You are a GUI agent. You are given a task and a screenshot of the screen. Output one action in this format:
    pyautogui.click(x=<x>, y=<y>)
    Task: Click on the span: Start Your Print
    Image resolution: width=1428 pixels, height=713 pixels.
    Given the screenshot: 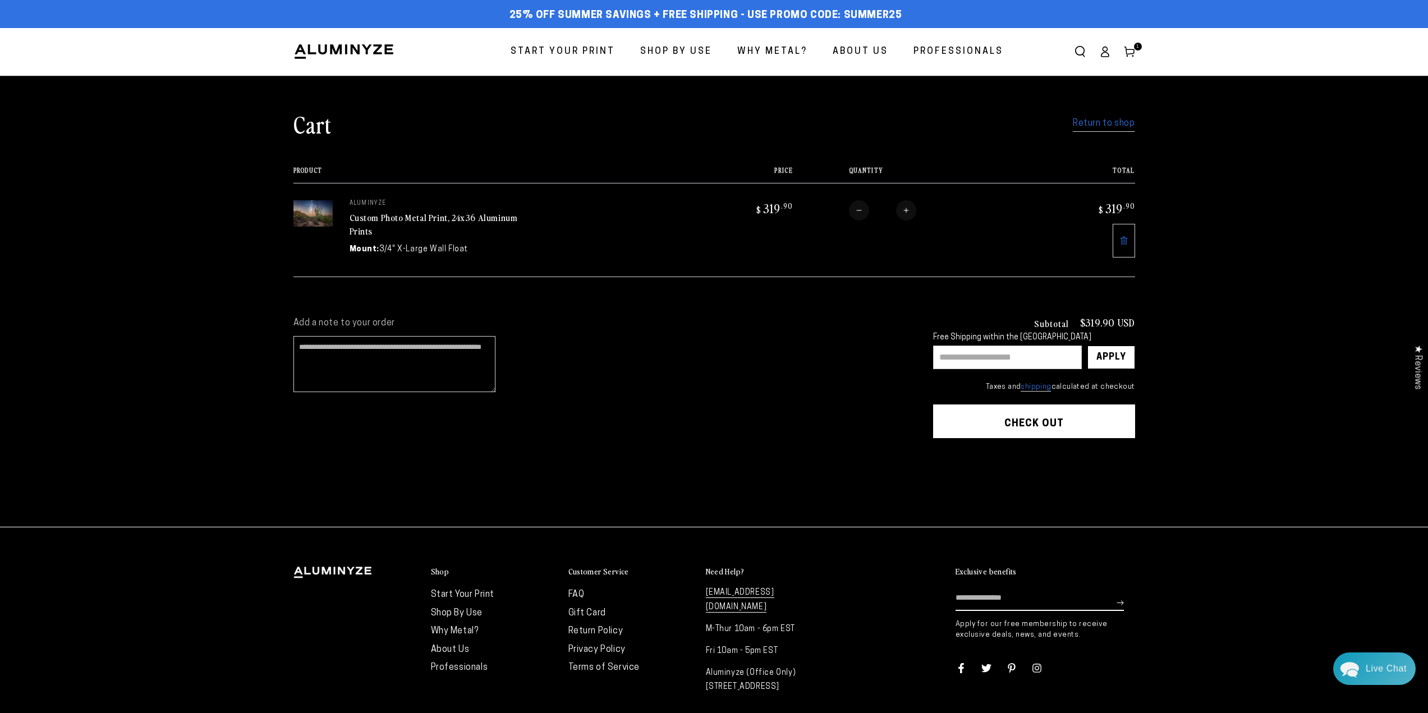 What is the action you would take?
    pyautogui.click(x=563, y=52)
    